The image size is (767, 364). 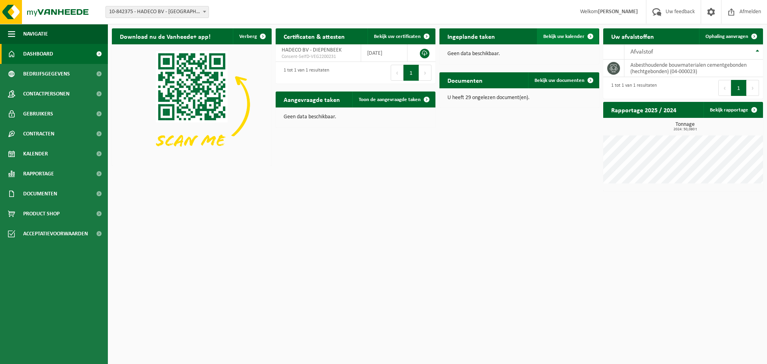 What do you see at coordinates (693, 68) in the screenshot?
I see `td: asbesthoudende bouwmaterialen cementgebonden (hechtgebonden) (04-000023)` at bounding box center [693, 68].